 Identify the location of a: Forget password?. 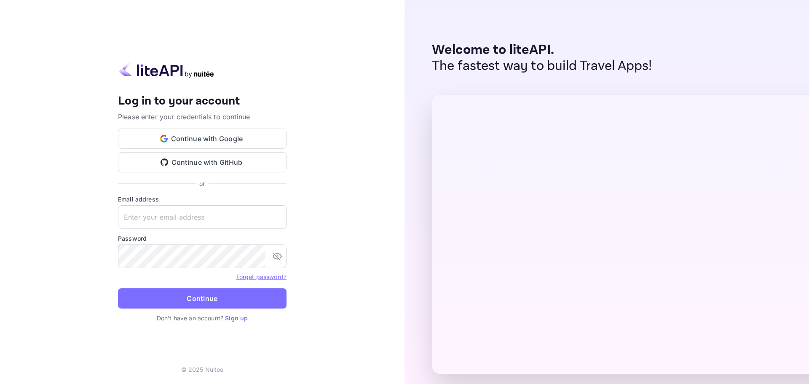
(261, 276).